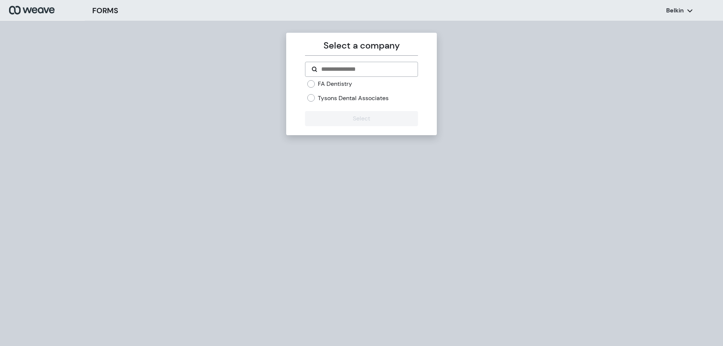  I want to click on input: Search, so click(366, 69).